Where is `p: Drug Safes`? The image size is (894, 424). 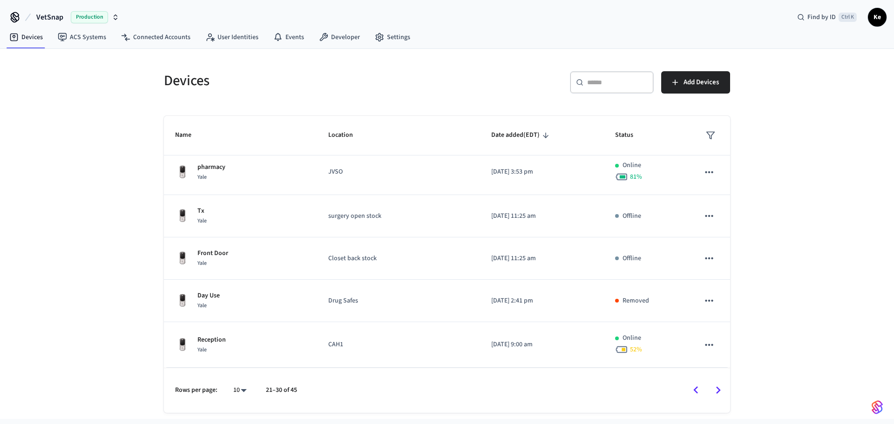 p: Drug Safes is located at coordinates (399, 301).